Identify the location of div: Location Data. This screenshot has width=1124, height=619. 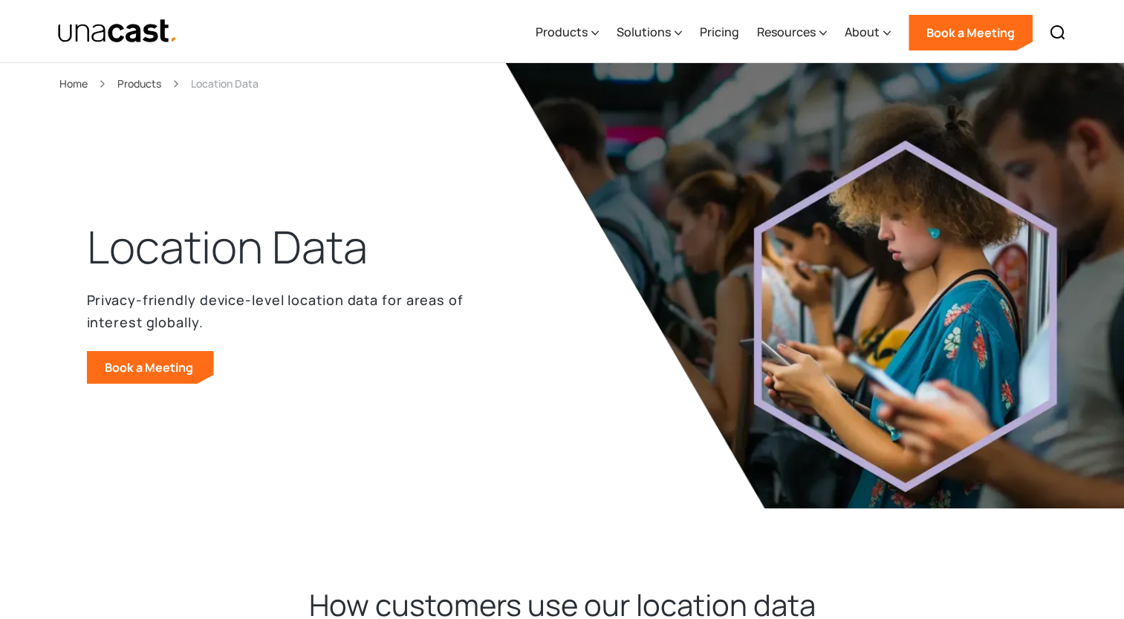
(224, 83).